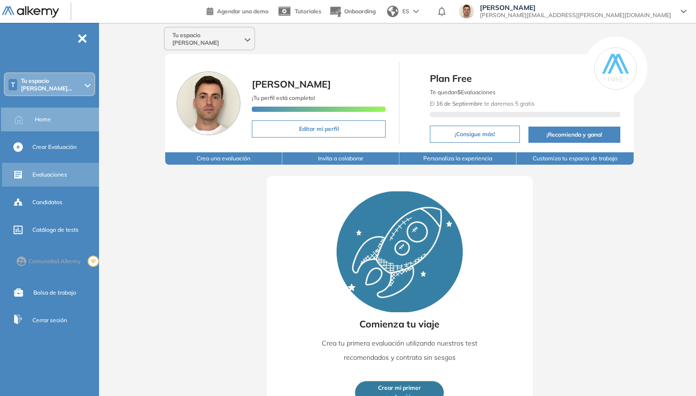  Describe the element at coordinates (406, 11) in the screenshot. I see `span: ES` at that location.